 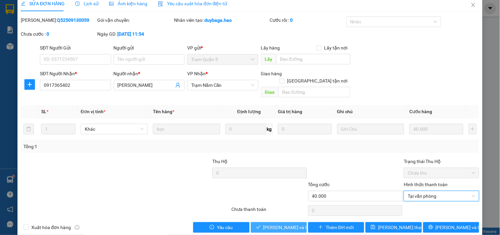 What do you see at coordinates (164, 111) in the screenshot?
I see `span: Tên hàng` at bounding box center [164, 111].